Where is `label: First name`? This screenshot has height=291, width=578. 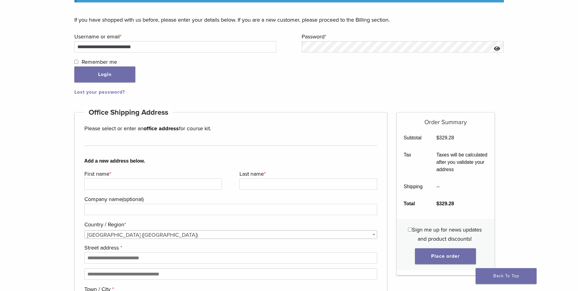
label: First name is located at coordinates (152, 174).